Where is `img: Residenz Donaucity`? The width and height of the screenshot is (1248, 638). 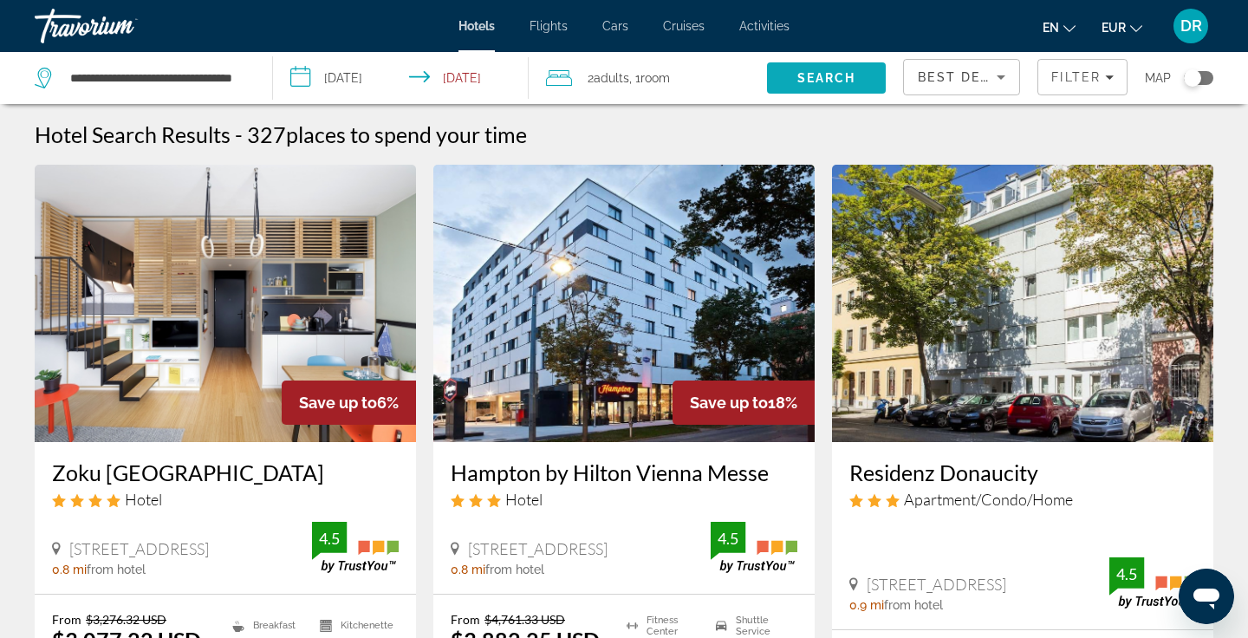 img: Residenz Donaucity is located at coordinates (1023, 303).